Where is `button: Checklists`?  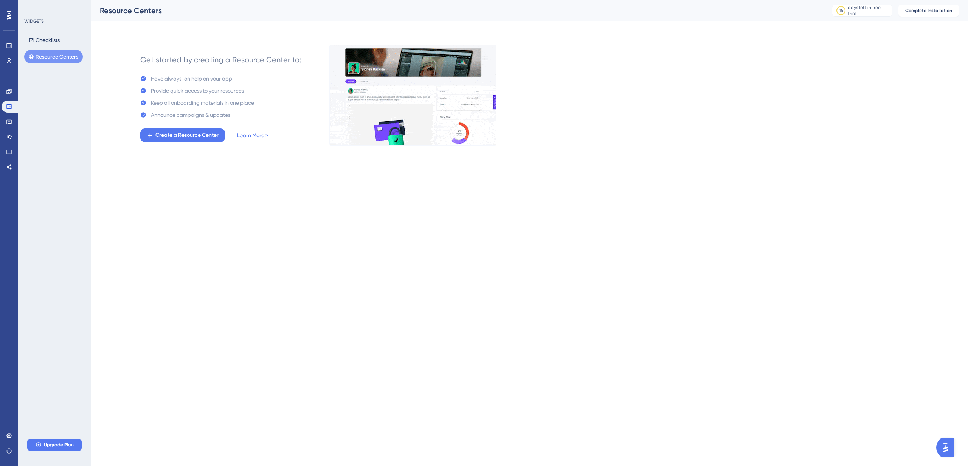 button: Checklists is located at coordinates (44, 40).